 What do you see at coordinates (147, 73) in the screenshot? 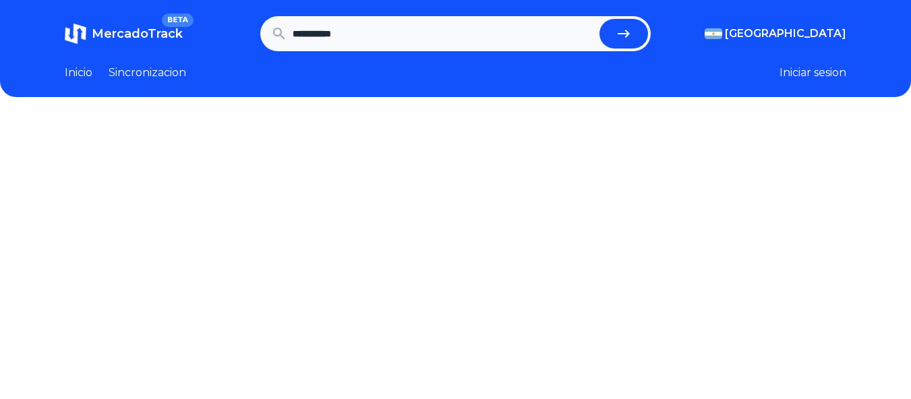
I see `a: Sincronizacion` at bounding box center [147, 73].